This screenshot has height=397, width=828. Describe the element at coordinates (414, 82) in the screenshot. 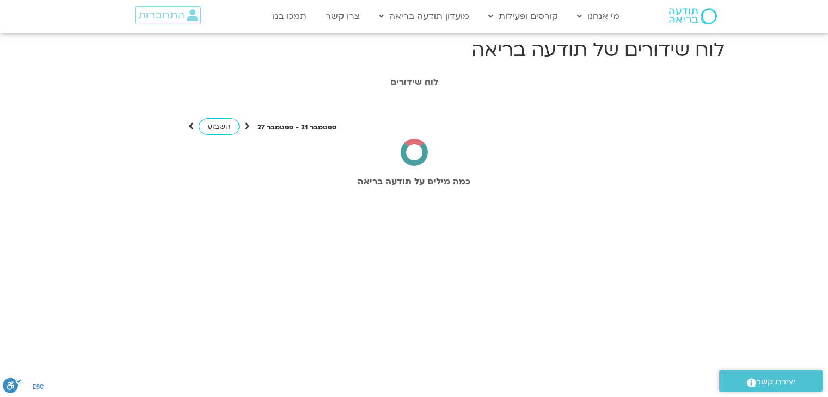

I see `h1: לוח שידורים` at that location.